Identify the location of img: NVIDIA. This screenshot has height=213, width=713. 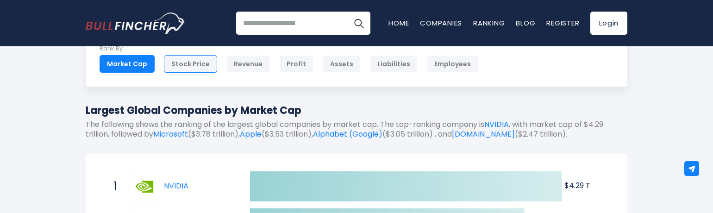
(145, 187).